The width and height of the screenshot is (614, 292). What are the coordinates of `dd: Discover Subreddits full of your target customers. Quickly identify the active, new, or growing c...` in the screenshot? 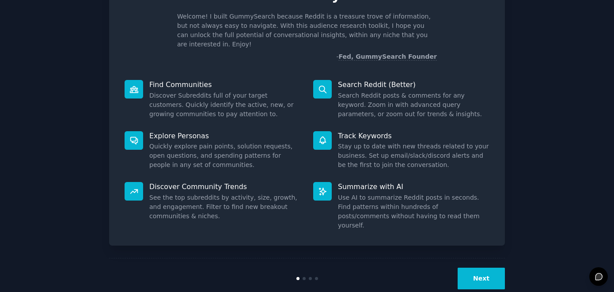 It's located at (225, 105).